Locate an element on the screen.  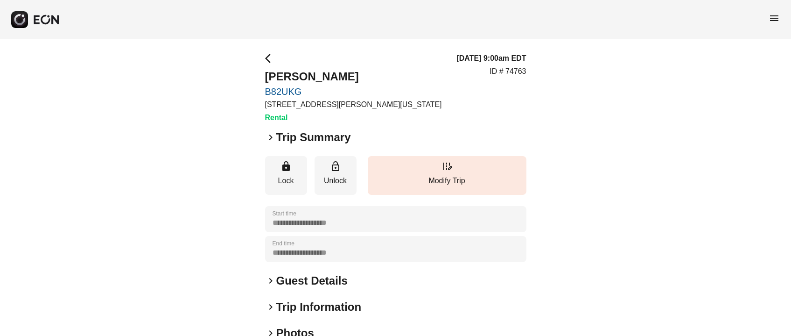
a: B82UKG is located at coordinates (353, 91).